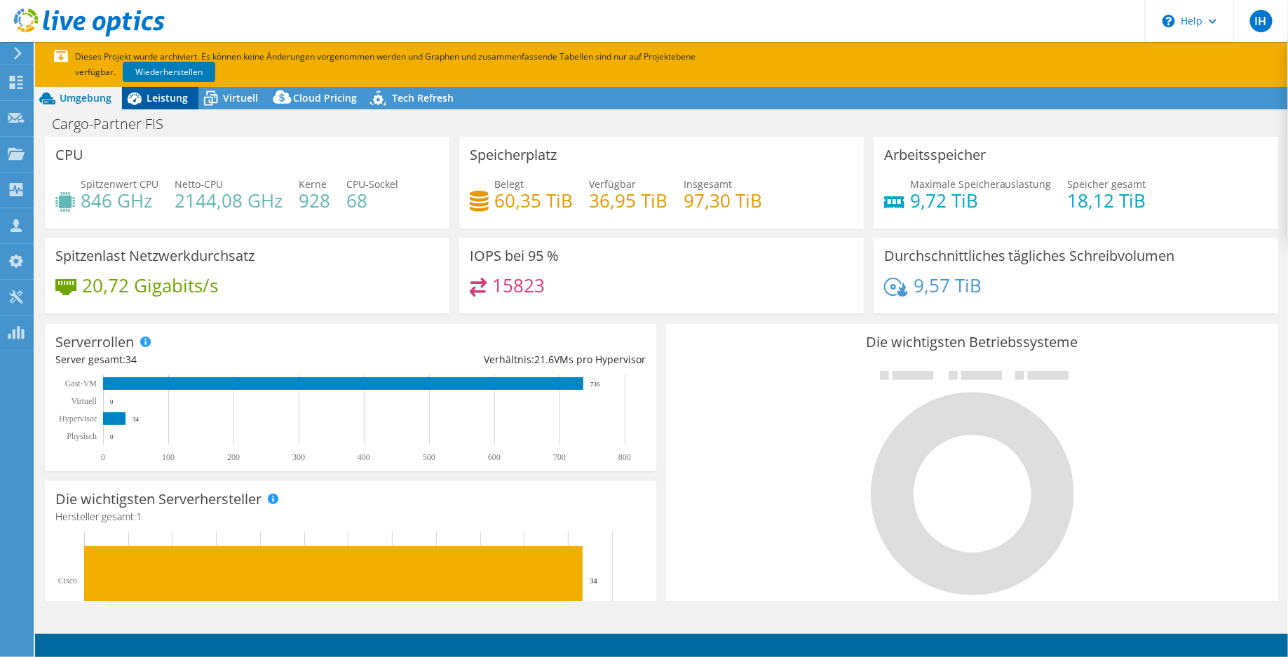  Describe the element at coordinates (81, 384) in the screenshot. I see `text: Gast-VM` at that location.